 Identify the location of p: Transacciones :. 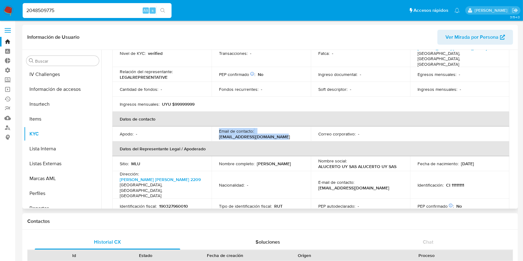
(233, 53).